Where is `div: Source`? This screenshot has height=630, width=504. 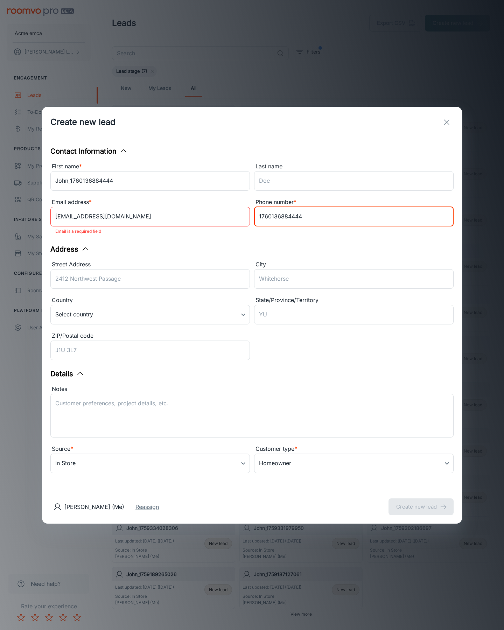 div: Source is located at coordinates (150, 449).